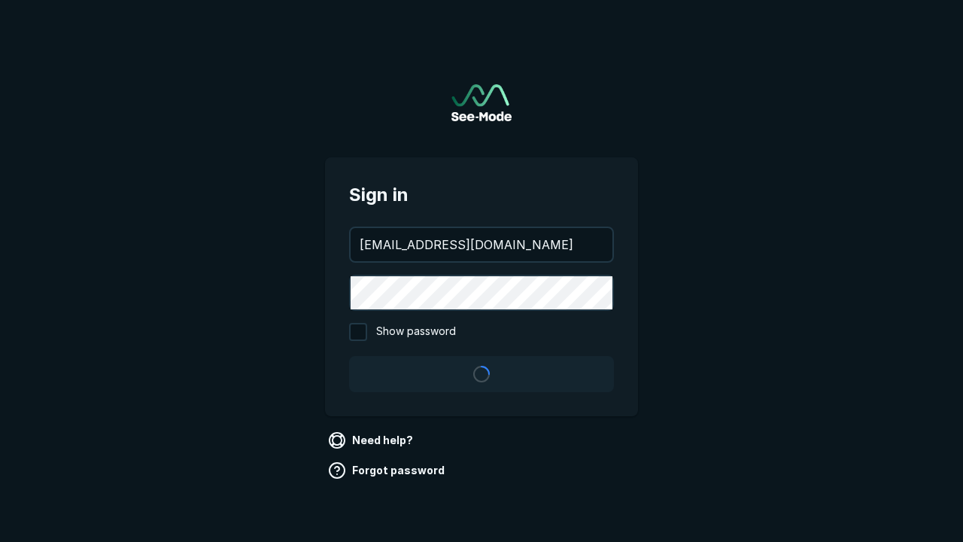  I want to click on a: Need help?, so click(372, 440).